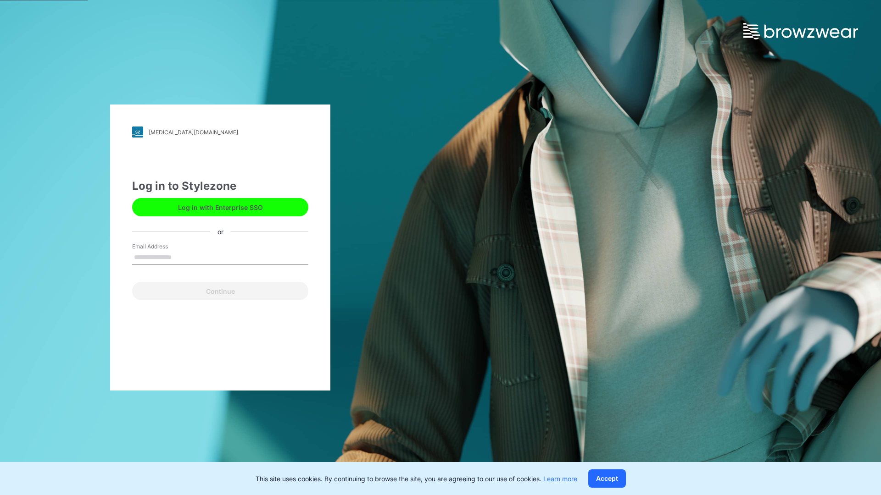 The width and height of the screenshot is (881, 495). I want to click on label: Email Address, so click(164, 247).